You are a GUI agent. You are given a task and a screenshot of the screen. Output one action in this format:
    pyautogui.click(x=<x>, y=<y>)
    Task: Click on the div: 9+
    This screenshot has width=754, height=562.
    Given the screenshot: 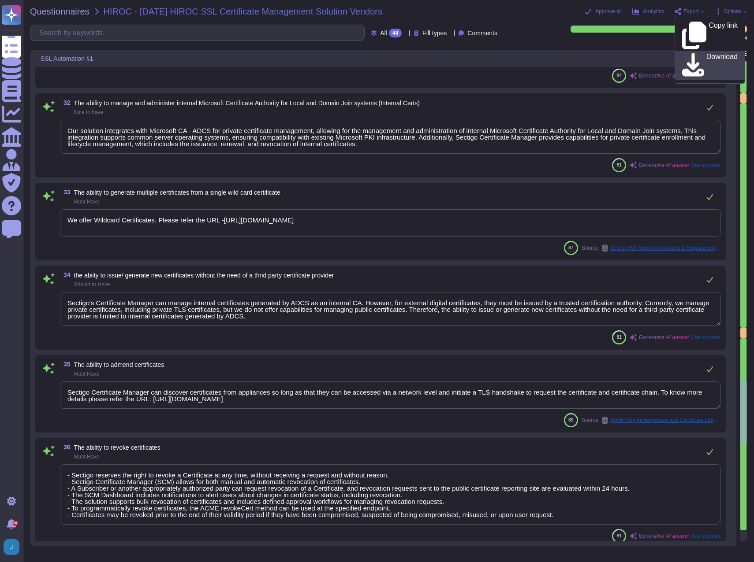 What is the action you would take?
    pyautogui.click(x=15, y=524)
    